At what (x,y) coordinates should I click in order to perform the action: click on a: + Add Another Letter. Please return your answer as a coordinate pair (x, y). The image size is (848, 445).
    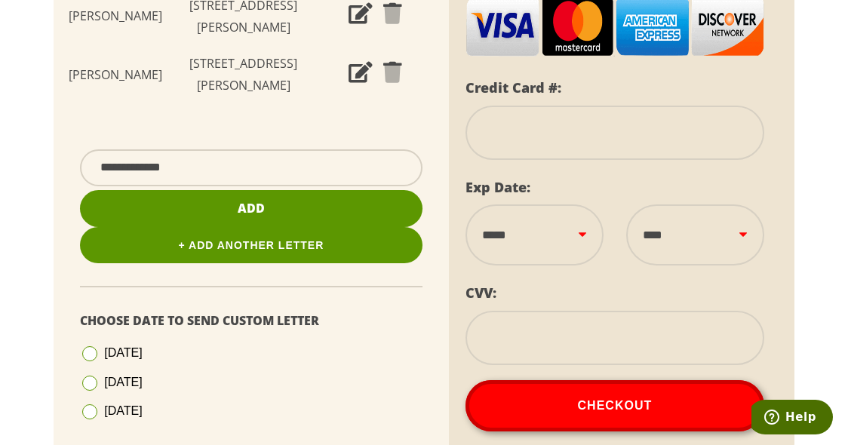
    Looking at the image, I should click on (250, 245).